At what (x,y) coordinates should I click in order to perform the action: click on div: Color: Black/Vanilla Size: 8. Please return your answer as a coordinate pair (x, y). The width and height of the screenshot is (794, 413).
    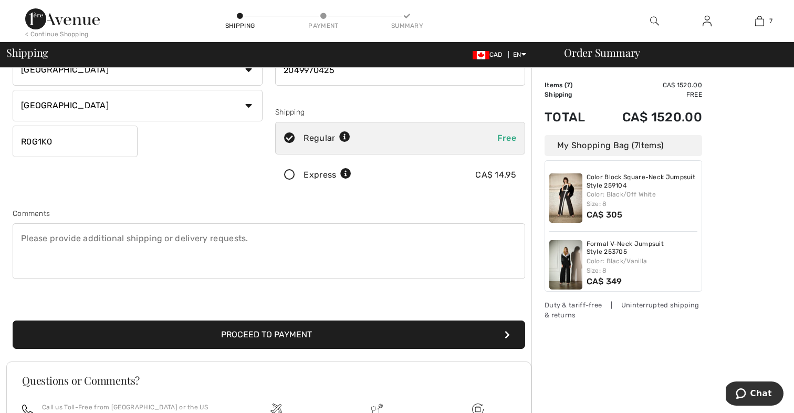
    Looking at the image, I should click on (642, 266).